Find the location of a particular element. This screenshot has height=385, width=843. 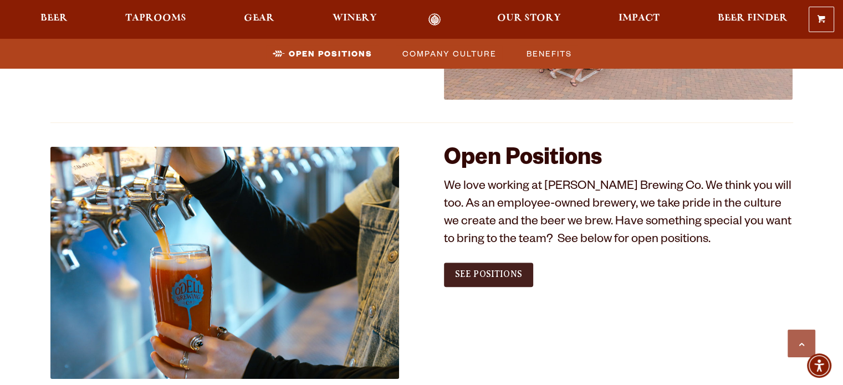

a: Beer Finder is located at coordinates (752, 19).